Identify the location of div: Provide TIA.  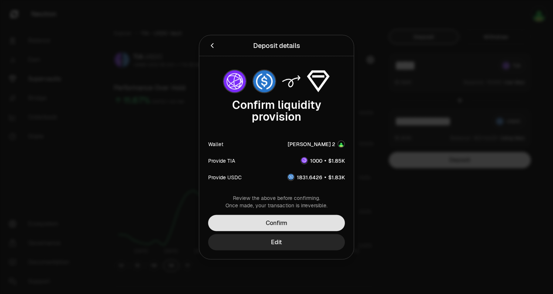
(221, 161).